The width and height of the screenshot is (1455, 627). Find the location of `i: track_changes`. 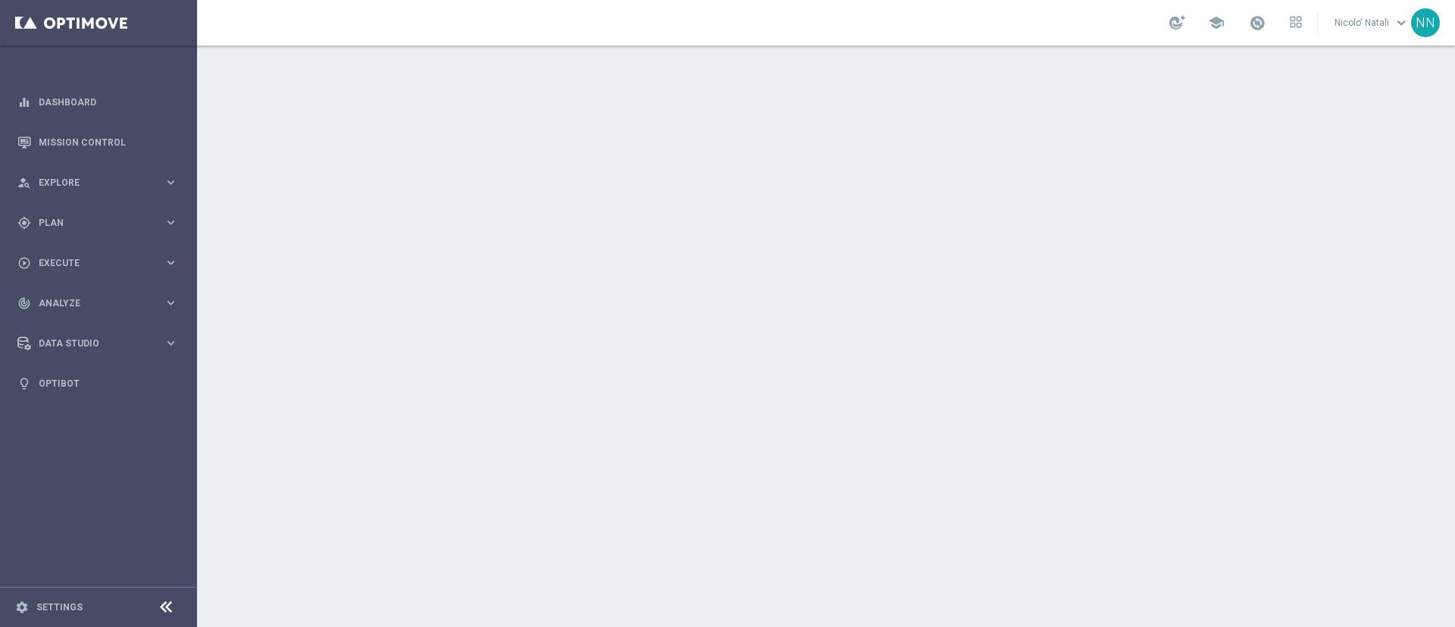

i: track_changes is located at coordinates (24, 303).